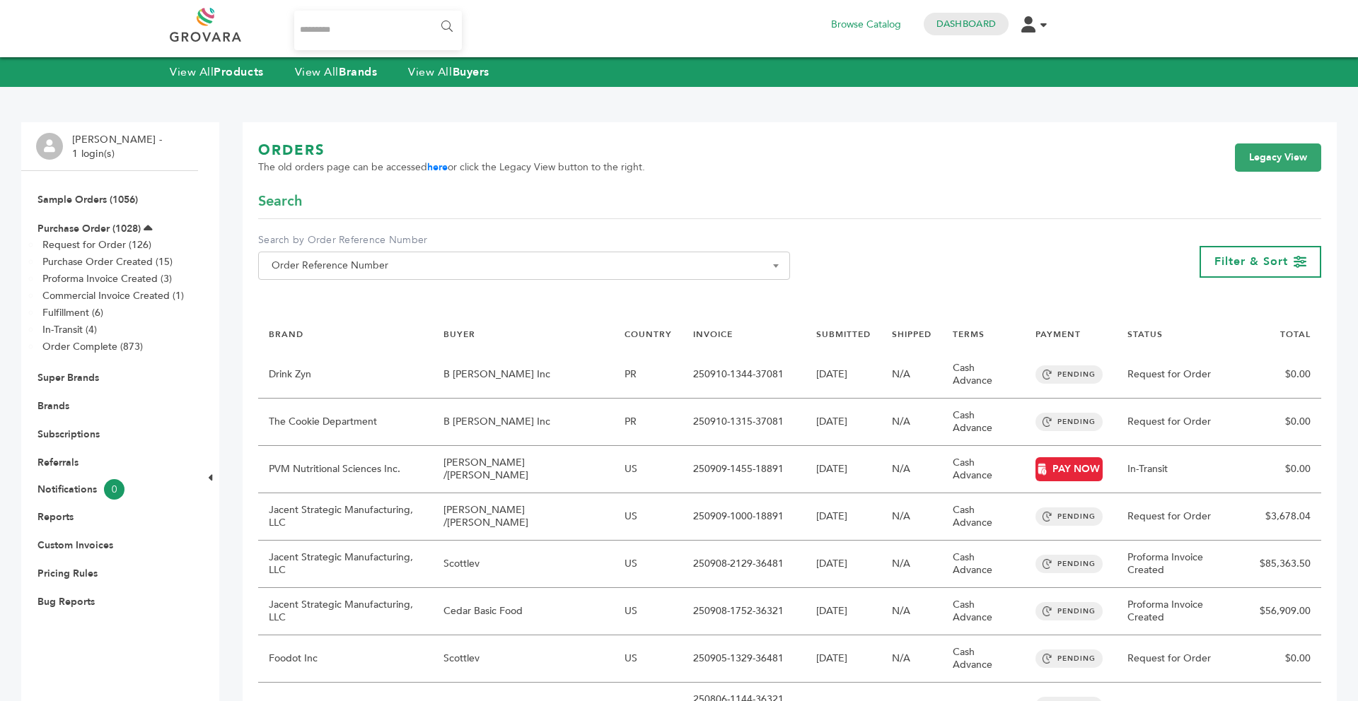 The image size is (1358, 701). What do you see at coordinates (648, 334) in the screenshot?
I see `a: COUNTRY` at bounding box center [648, 334].